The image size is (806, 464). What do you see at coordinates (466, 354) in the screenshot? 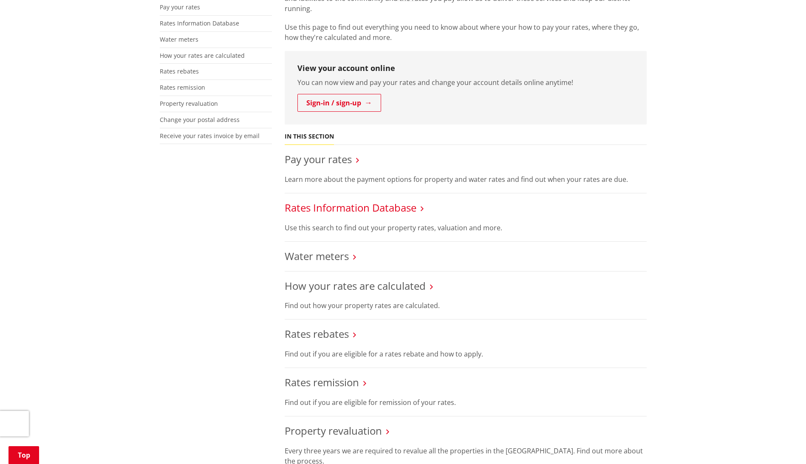
I see `p: Find out if you are eligible for a rates rebate and how to apply.` at bounding box center [466, 354].